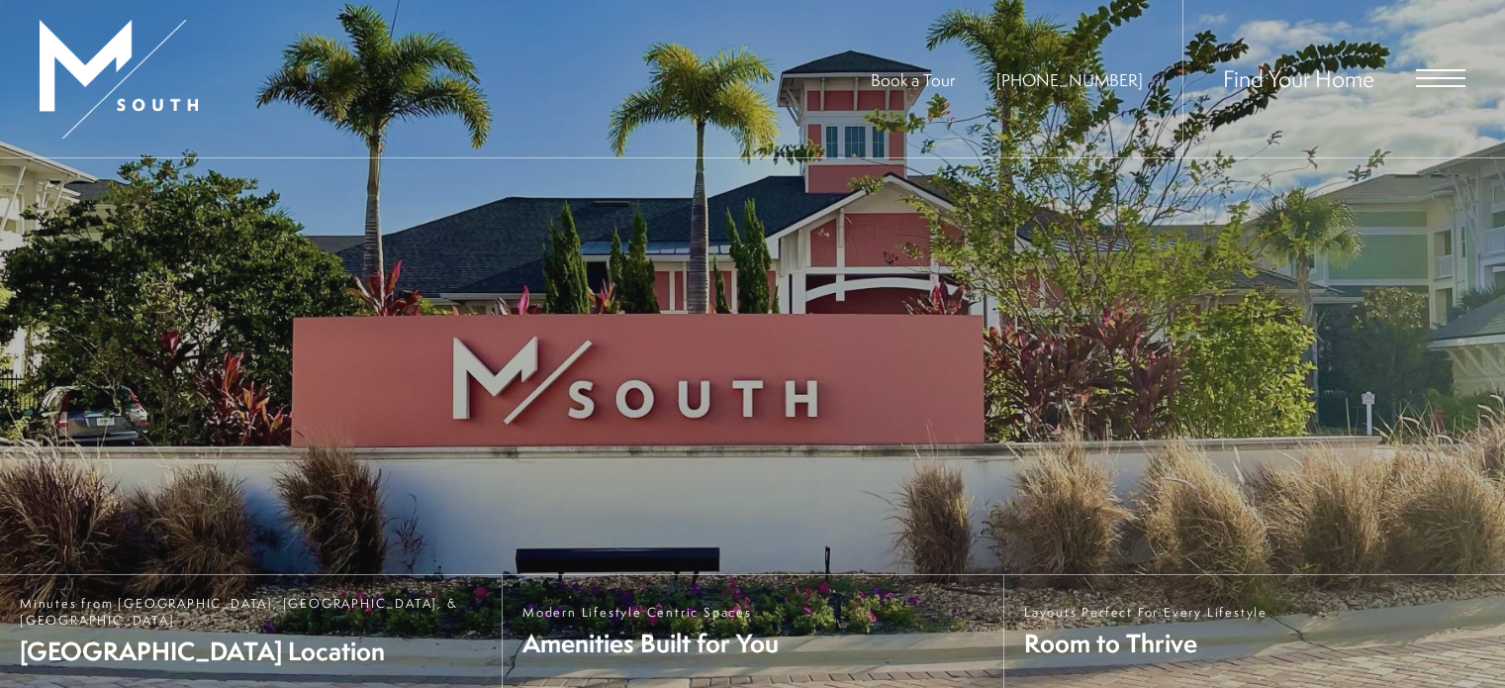 This screenshot has height=688, width=1505. I want to click on a: Call Us at 813-570-8014, so click(1070, 79).